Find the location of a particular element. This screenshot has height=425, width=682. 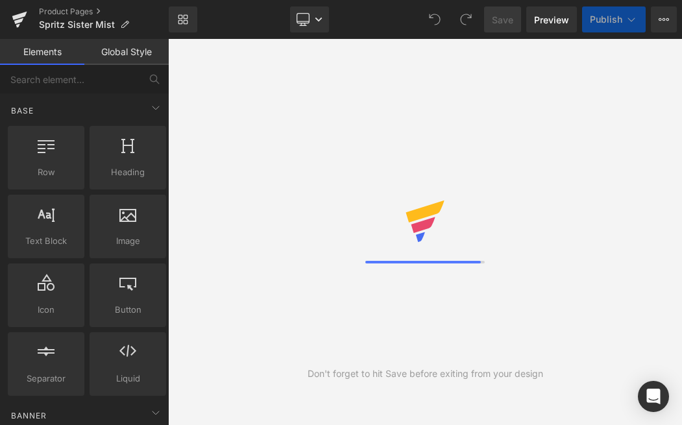

span: Button is located at coordinates (128, 310).